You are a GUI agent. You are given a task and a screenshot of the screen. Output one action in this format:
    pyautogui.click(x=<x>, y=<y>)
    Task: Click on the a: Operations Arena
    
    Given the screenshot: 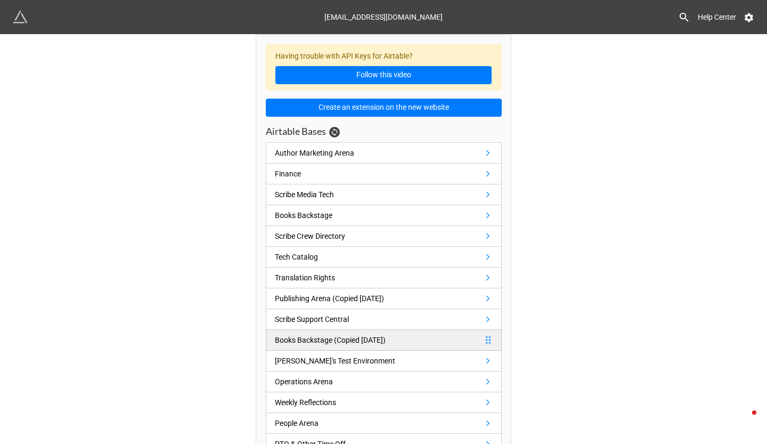 What is the action you would take?
    pyautogui.click(x=384, y=382)
    